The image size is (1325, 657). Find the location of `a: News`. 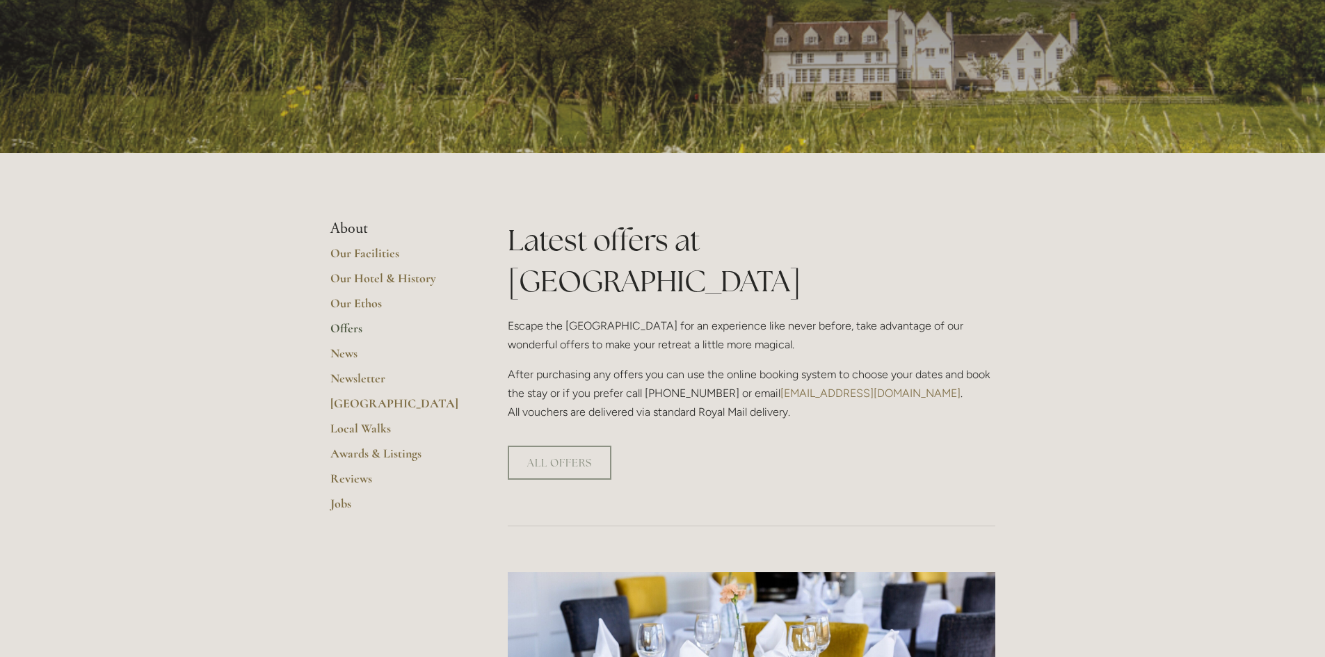

a: News is located at coordinates (397, 358).